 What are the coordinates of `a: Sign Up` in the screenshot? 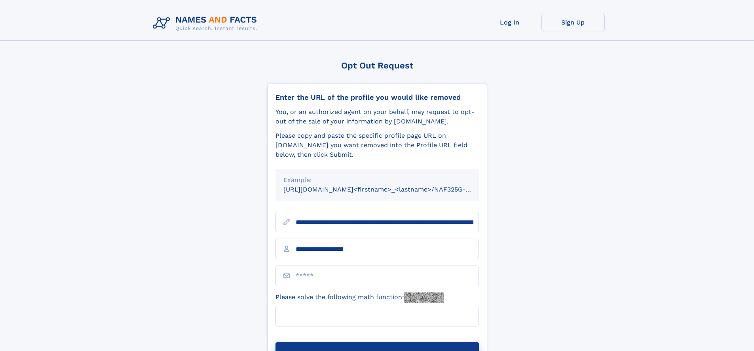 It's located at (573, 22).